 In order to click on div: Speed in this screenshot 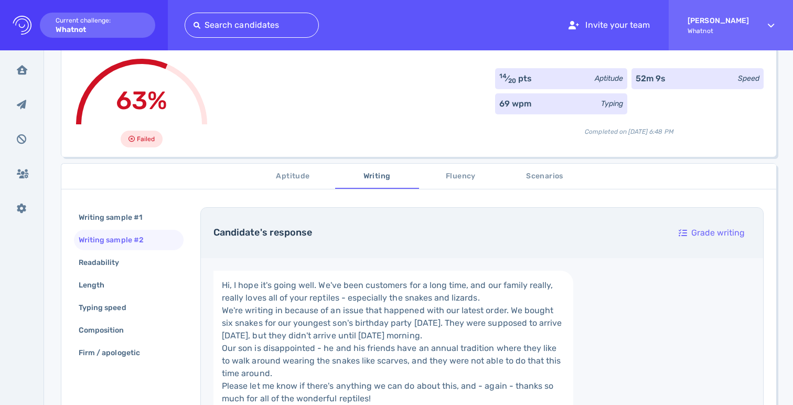, I will do `click(748, 78)`.